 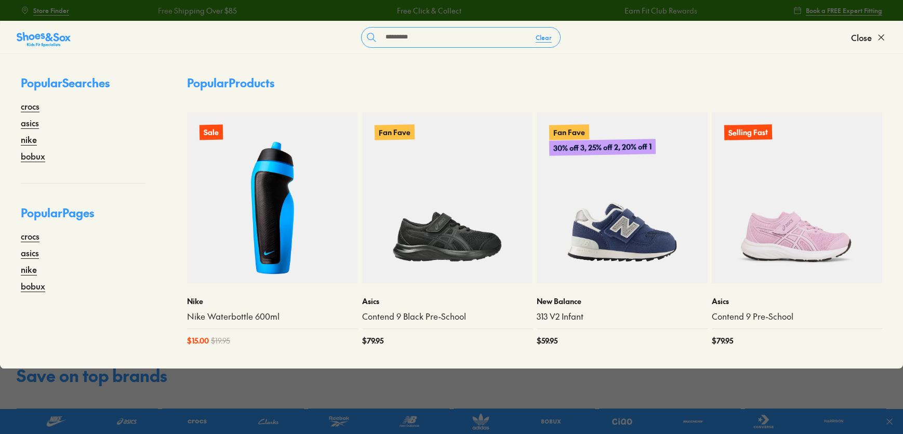 I want to click on a: Contend 9 Black Pre-School, so click(x=447, y=316).